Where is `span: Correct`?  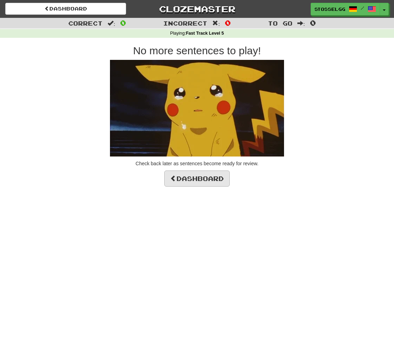
span: Correct is located at coordinates (85, 23).